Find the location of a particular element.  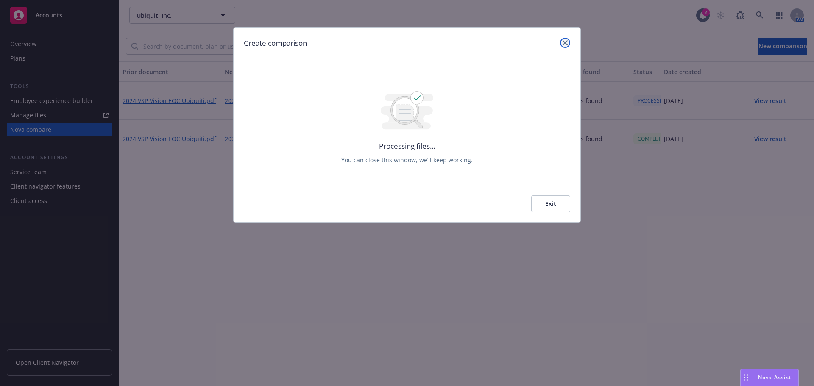

button: Nova Assist is located at coordinates (770, 378).